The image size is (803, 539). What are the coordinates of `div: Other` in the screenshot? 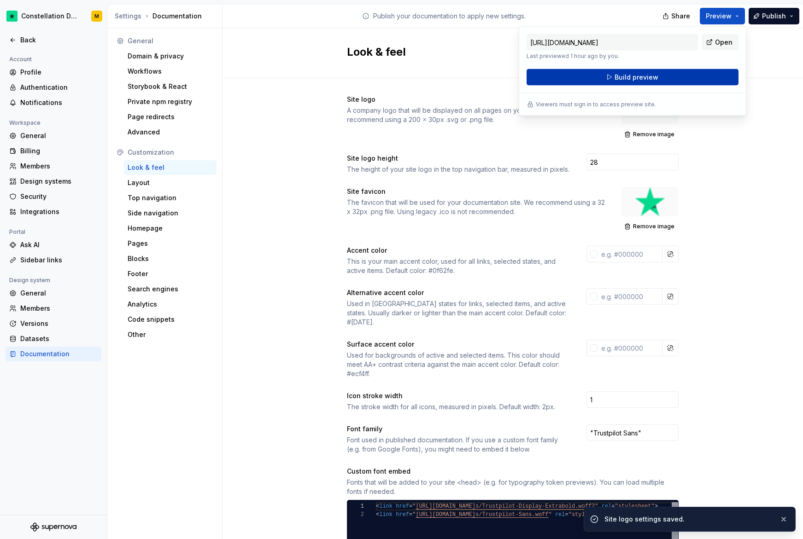 It's located at (170, 335).